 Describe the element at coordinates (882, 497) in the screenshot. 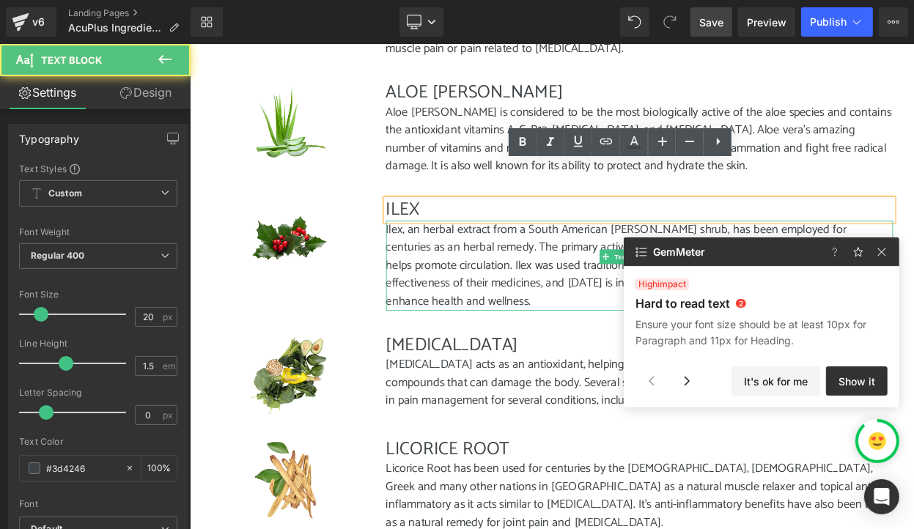

I see `div: Open Intercom Messenger` at that location.